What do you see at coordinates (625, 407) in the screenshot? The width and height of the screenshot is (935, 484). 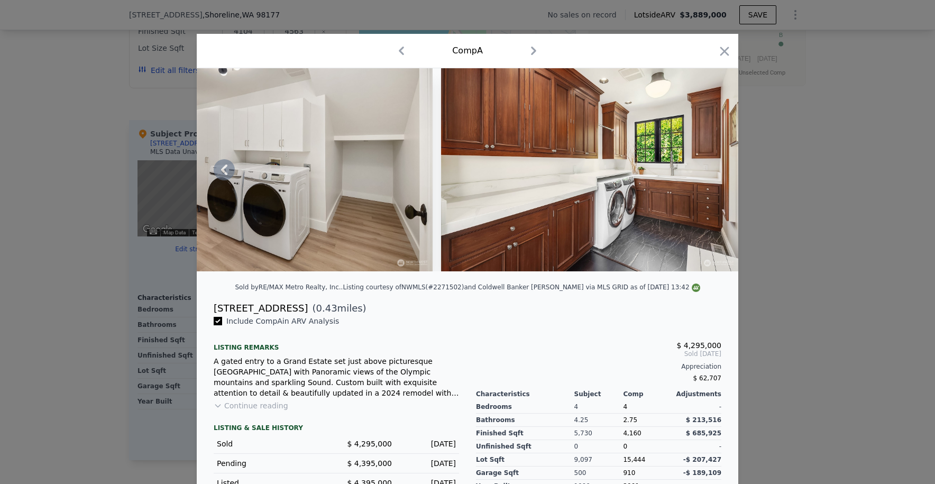 I see `span: 4` at bounding box center [625, 407].